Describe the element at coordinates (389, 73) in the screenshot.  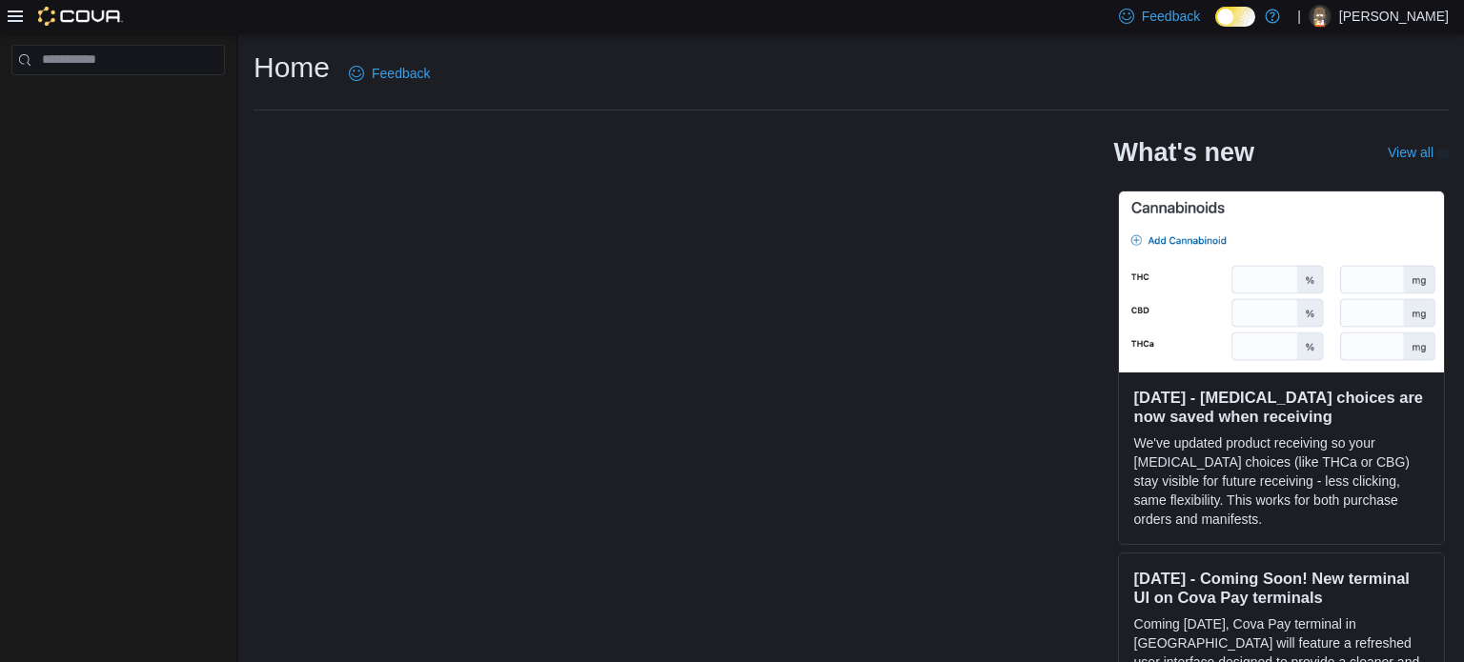
I see `a: Feedback` at that location.